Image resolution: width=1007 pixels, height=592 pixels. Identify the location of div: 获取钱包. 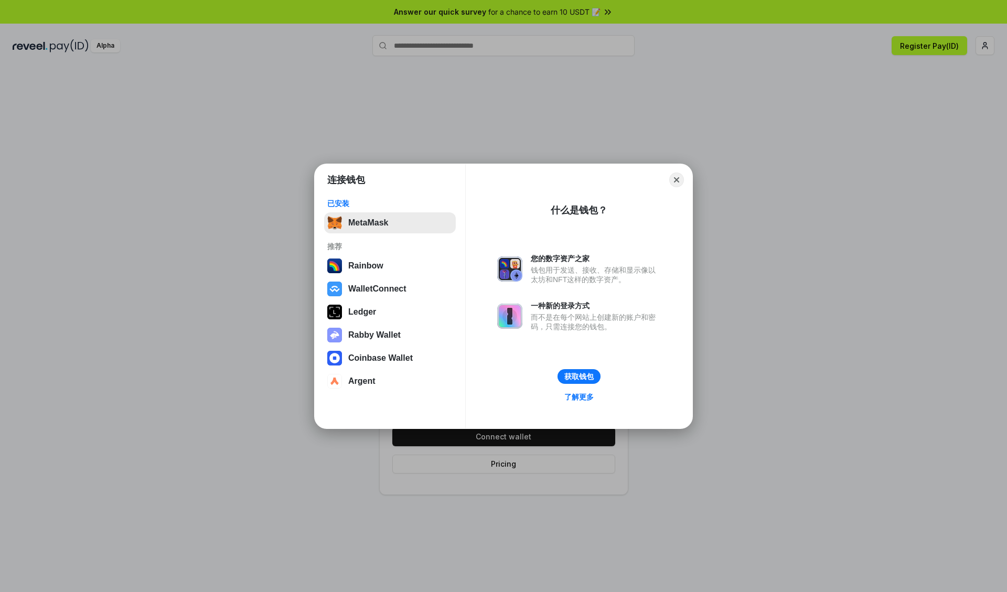
(579, 377).